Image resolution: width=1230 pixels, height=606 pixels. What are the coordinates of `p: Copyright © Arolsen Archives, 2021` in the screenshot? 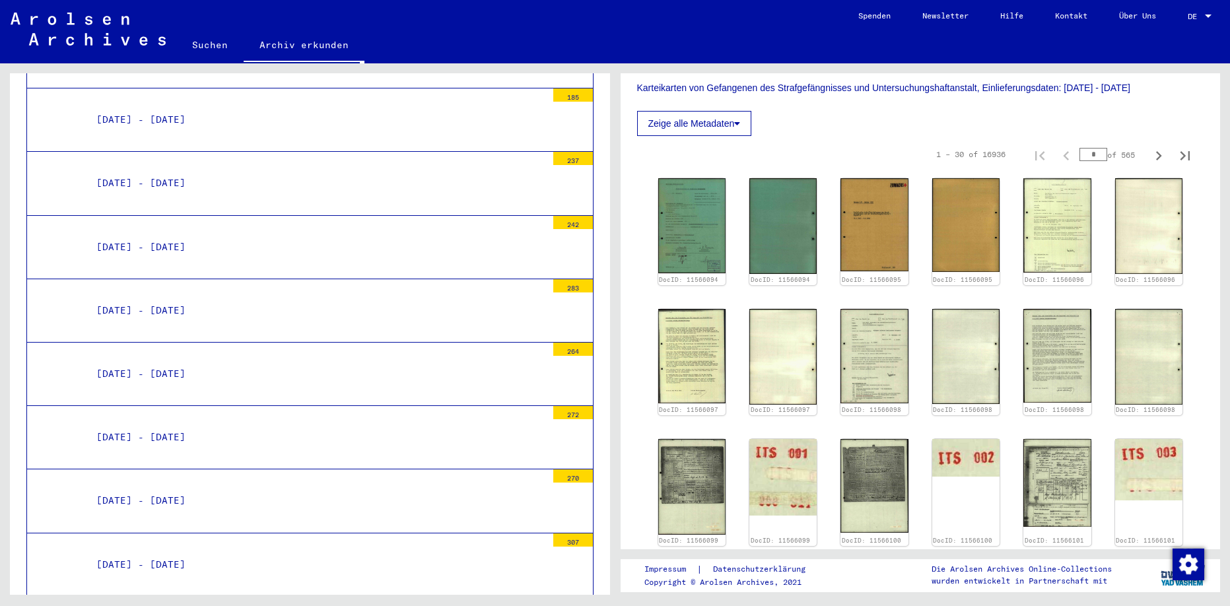 It's located at (733, 582).